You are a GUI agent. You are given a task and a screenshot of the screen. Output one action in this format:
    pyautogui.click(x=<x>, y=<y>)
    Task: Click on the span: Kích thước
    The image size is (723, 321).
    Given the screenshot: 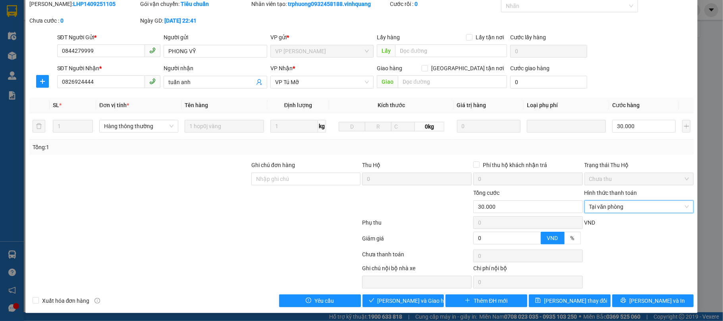 What is the action you would take?
    pyautogui.click(x=392, y=105)
    